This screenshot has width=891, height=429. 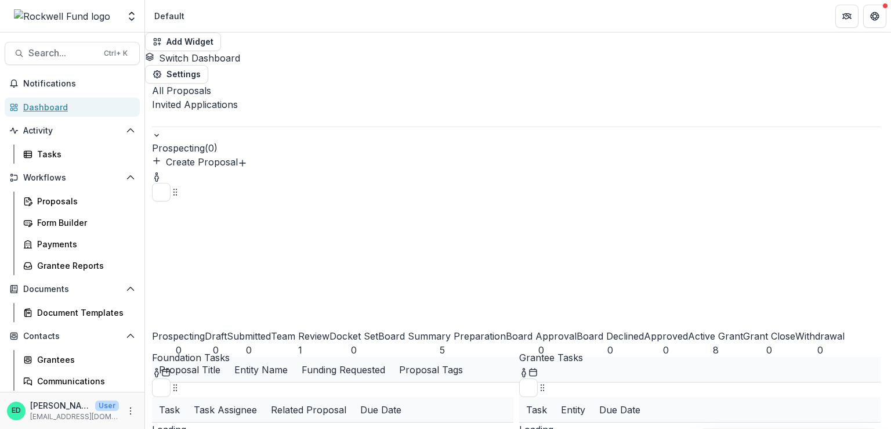 I want to click on img: Rockwell Fund logo, so click(x=62, y=16).